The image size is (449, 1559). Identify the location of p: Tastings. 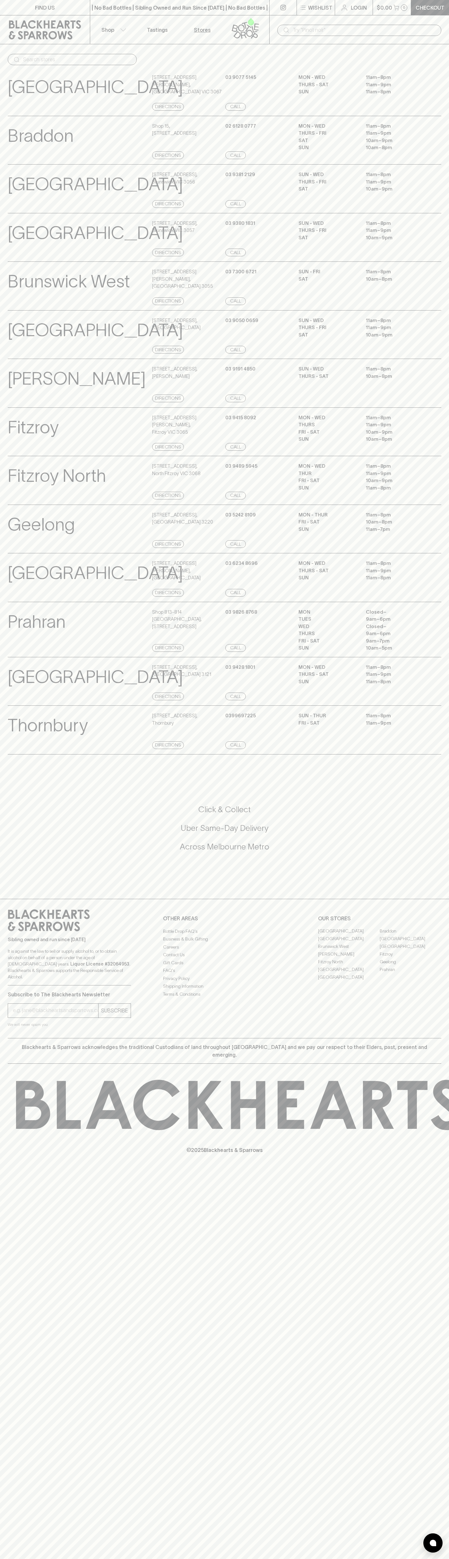
(157, 30).